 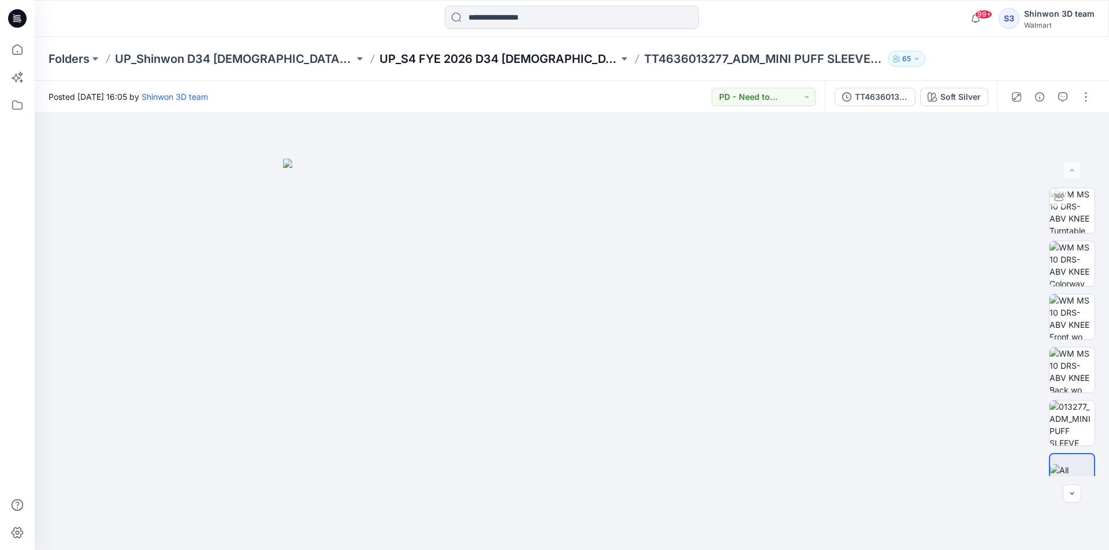 What do you see at coordinates (1009, 18) in the screenshot?
I see `div: S3` at bounding box center [1009, 18].